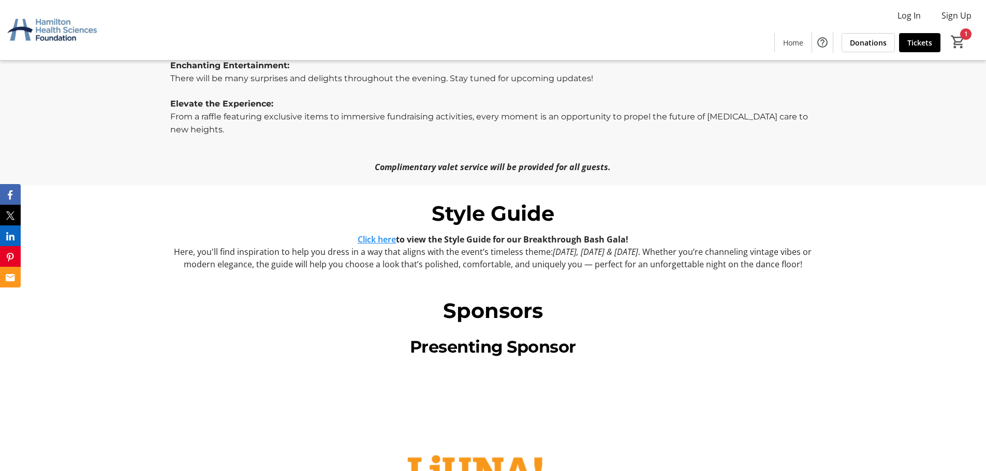 The width and height of the screenshot is (986, 471). Describe the element at coordinates (919, 42) in the screenshot. I see `a: Tickets` at that location.